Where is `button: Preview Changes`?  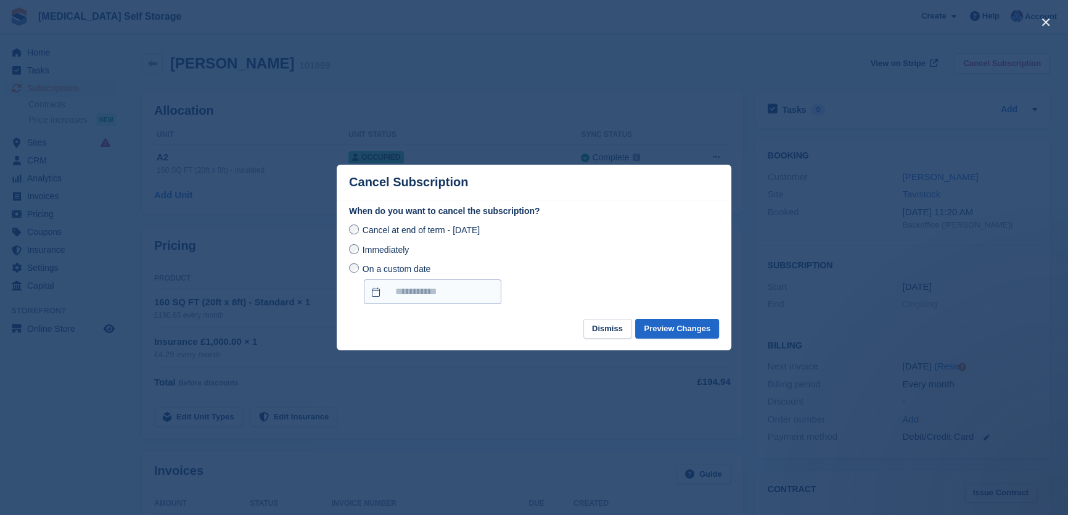
button: Preview Changes is located at coordinates (677, 329).